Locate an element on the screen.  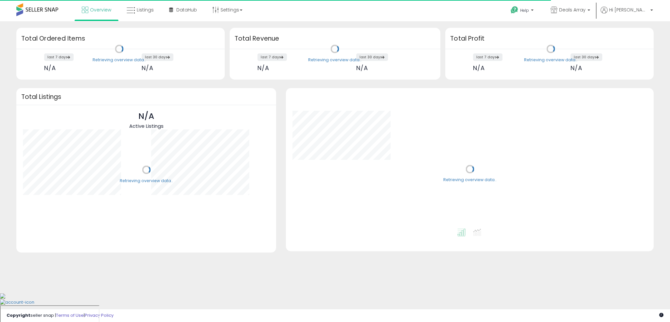
span: Overview is located at coordinates (100, 10).